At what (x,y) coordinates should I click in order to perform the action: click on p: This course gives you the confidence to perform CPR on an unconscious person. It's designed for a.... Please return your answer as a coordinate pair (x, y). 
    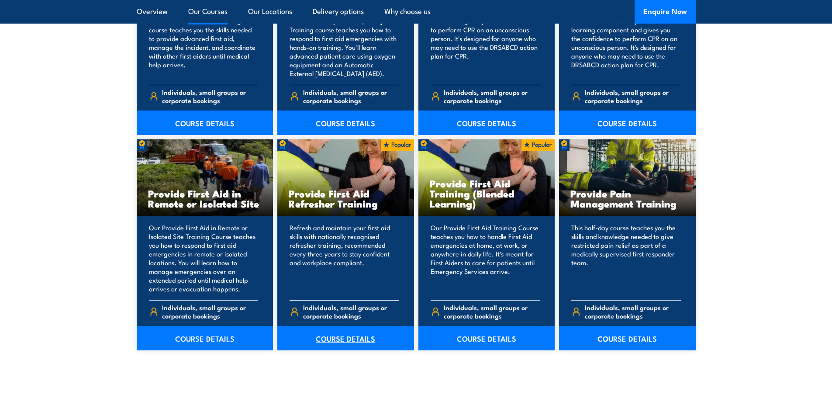
    Looking at the image, I should click on (485, 47).